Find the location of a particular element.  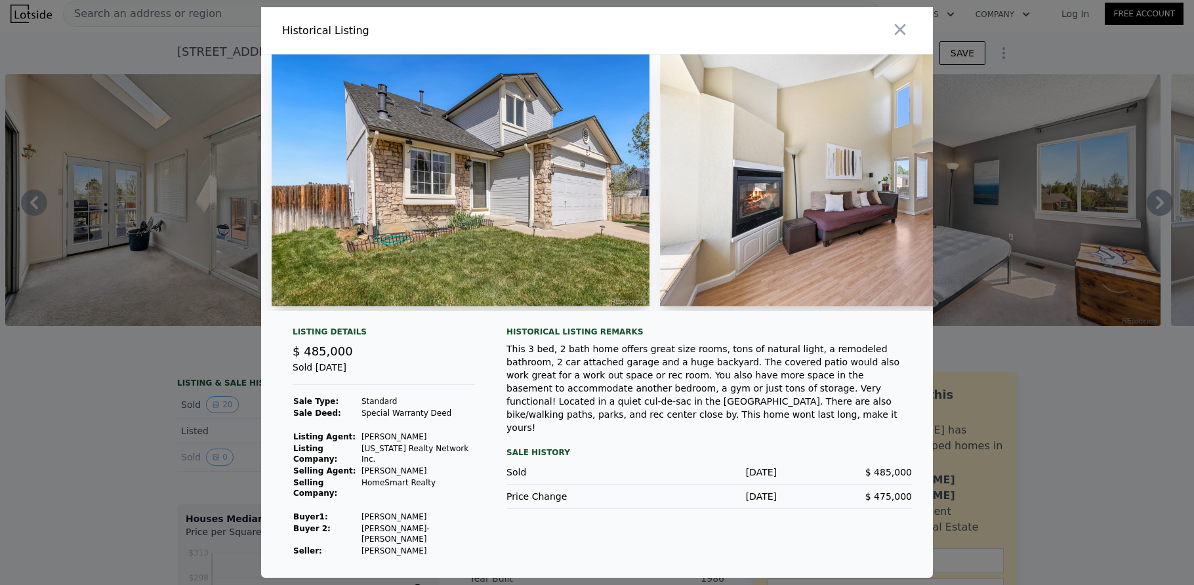

td: HomeSmart Realty is located at coordinates (418, 488).